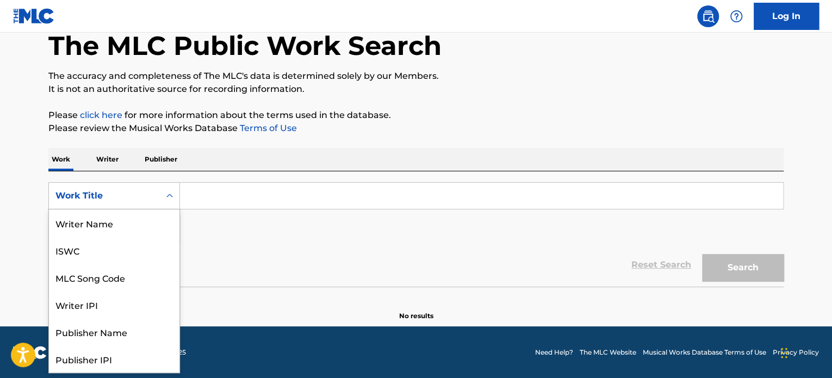 The height and width of the screenshot is (378, 832). Describe the element at coordinates (114, 250) in the screenshot. I see `div: ISWC` at that location.